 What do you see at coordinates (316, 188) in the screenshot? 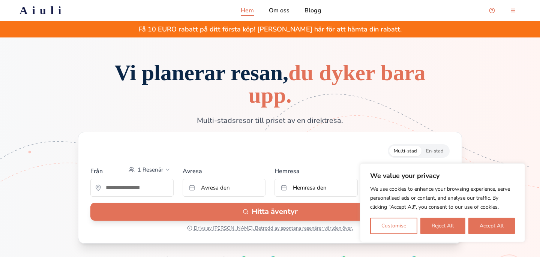
I see `button: Hemresa den` at bounding box center [316, 188].